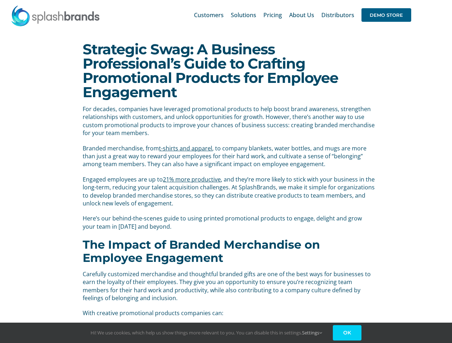  What do you see at coordinates (347, 333) in the screenshot?
I see `a: OK` at bounding box center [347, 333].